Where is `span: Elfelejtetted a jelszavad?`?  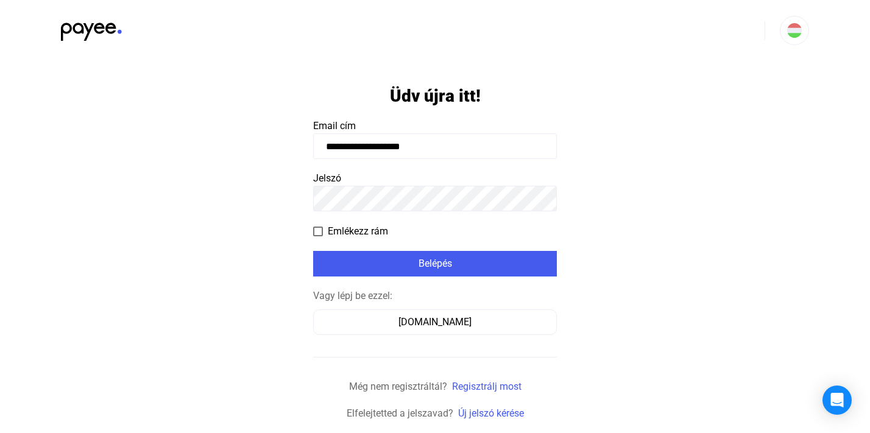 span: Elfelejtetted a jelszavad? is located at coordinates (399, 413).